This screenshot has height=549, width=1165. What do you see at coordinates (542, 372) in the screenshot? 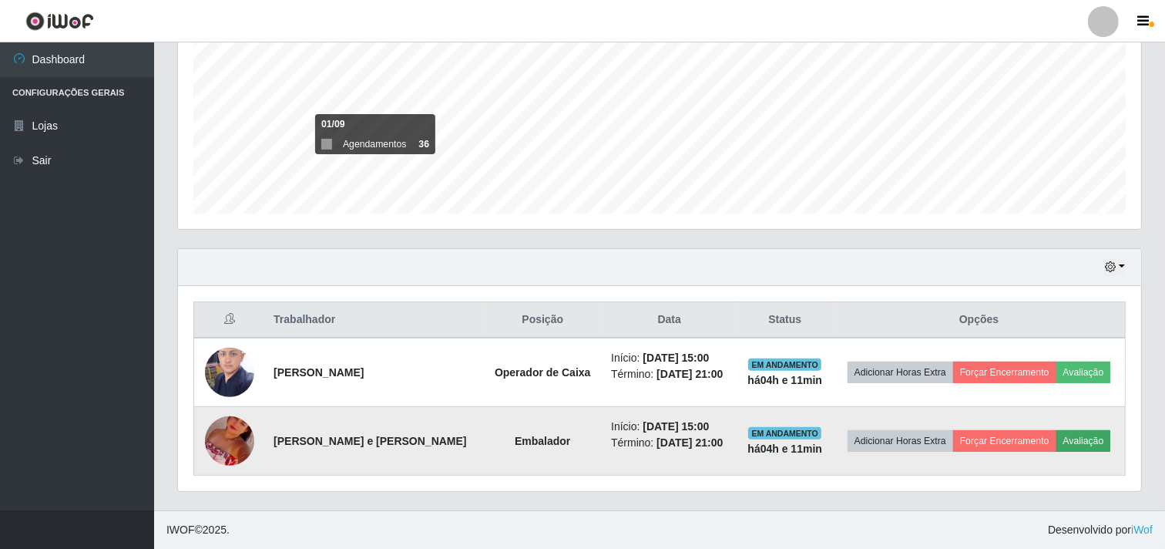
I see `strong: Operador de Caixa` at bounding box center [542, 372].